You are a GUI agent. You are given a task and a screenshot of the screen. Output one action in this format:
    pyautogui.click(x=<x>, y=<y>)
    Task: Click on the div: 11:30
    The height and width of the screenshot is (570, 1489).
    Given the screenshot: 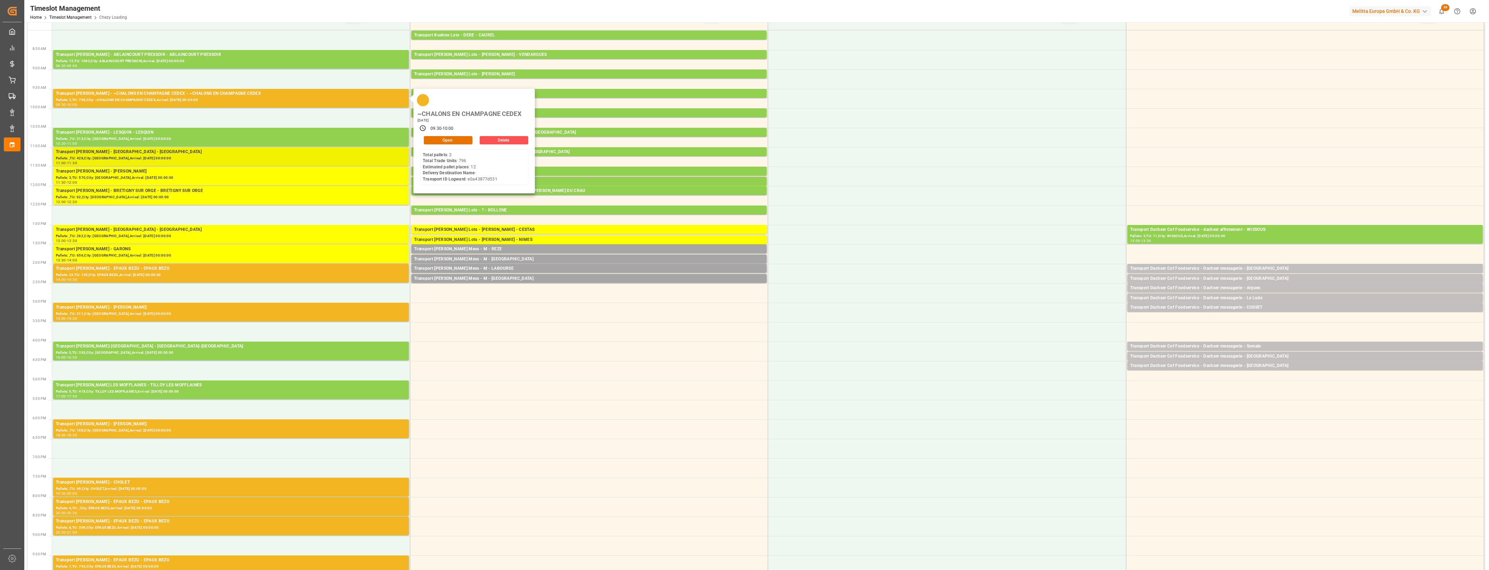 What is the action you would take?
    pyautogui.click(x=72, y=163)
    